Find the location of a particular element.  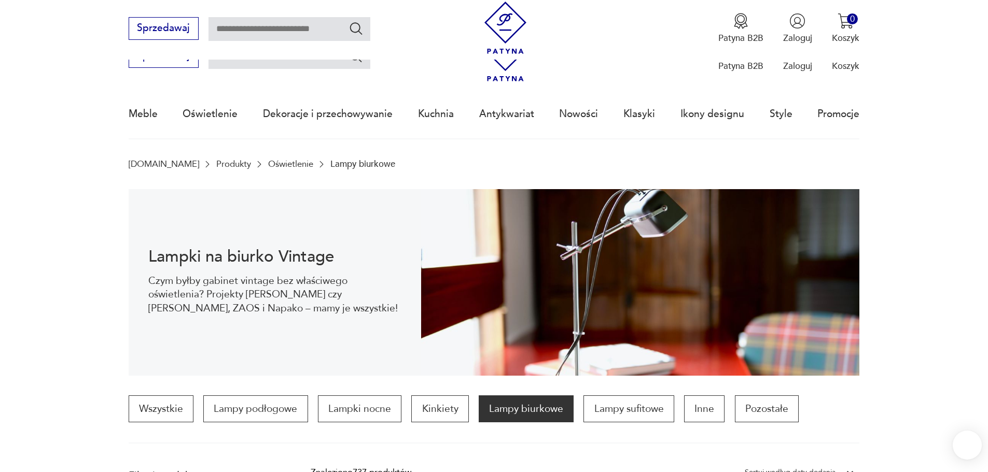

button: Patyna B2B is located at coordinates (740, 29).